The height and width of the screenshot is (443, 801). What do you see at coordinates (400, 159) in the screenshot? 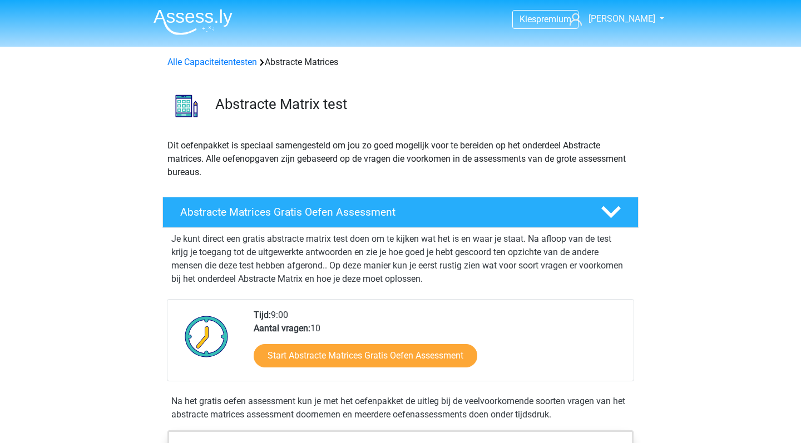
I see `p: Dit oefenpakket is speciaal samengesteld om jou zo goed mogelijk voor te bereiden op het onderdee...` at bounding box center [400, 159].